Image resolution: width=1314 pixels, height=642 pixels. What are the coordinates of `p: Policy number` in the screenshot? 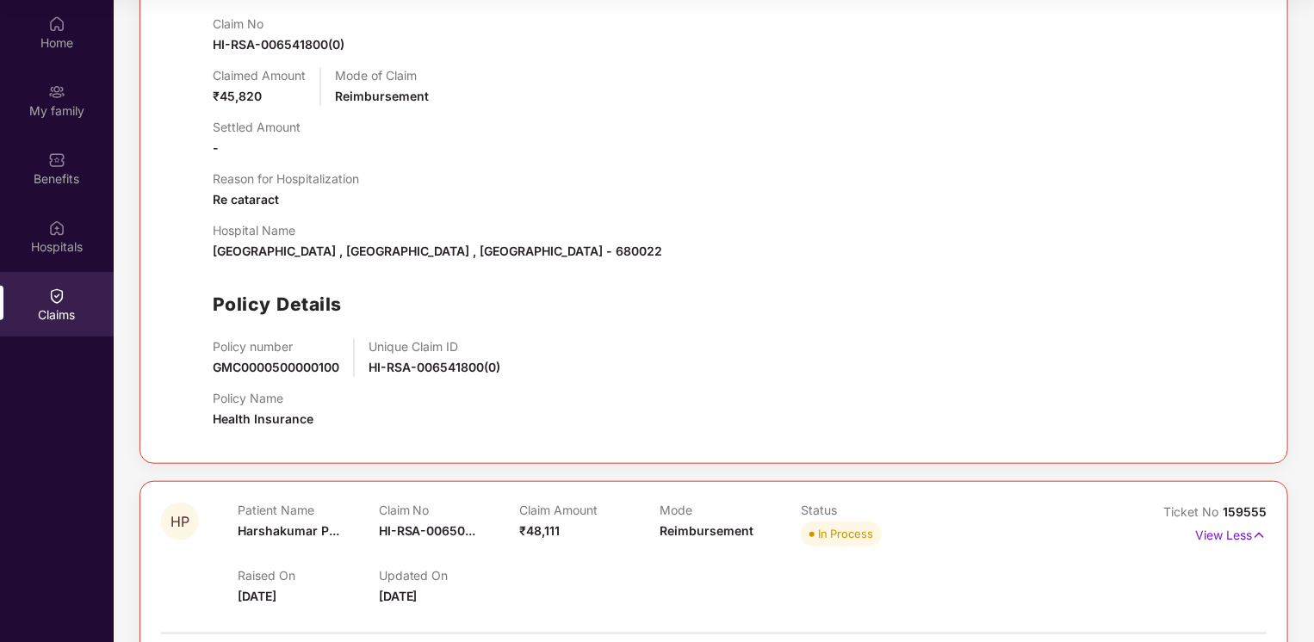 It's located at (275, 346).